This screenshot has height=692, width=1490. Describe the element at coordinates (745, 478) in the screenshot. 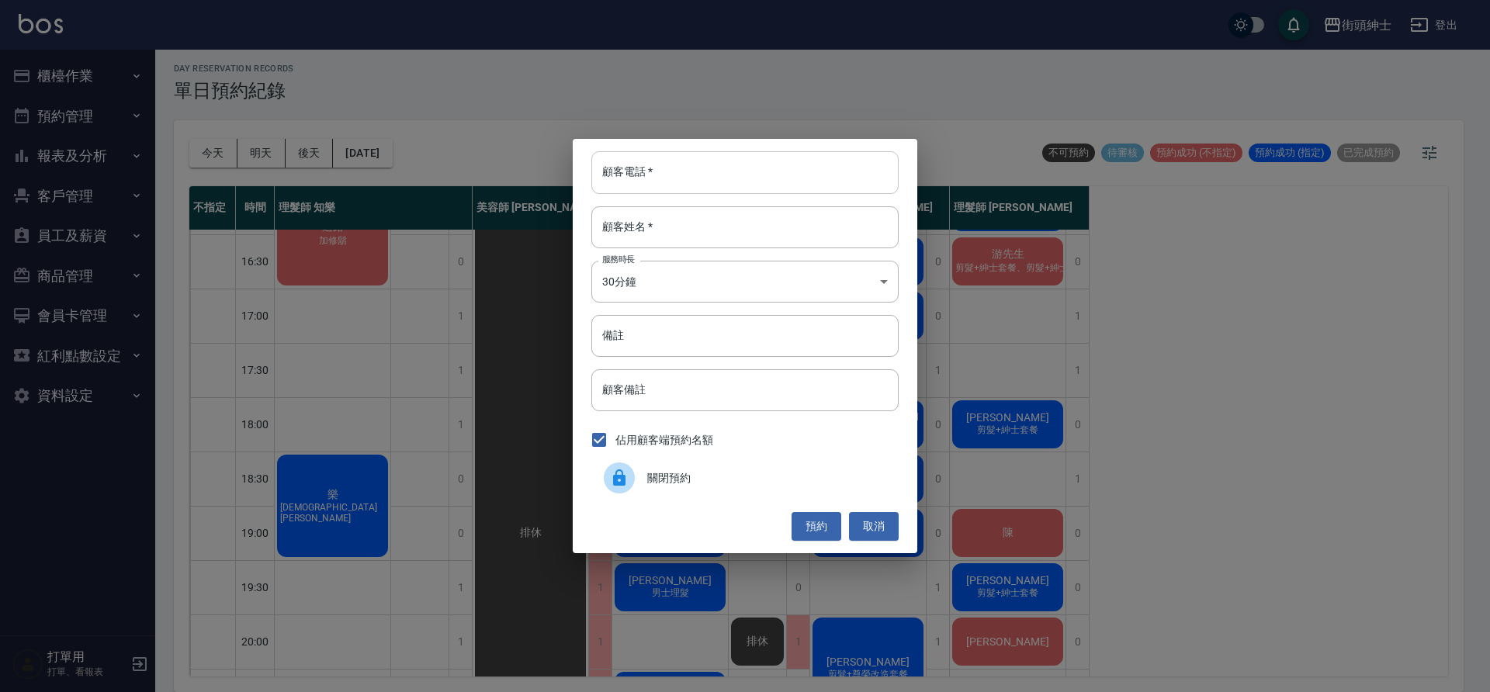

I see `div: 關閉預約` at that location.